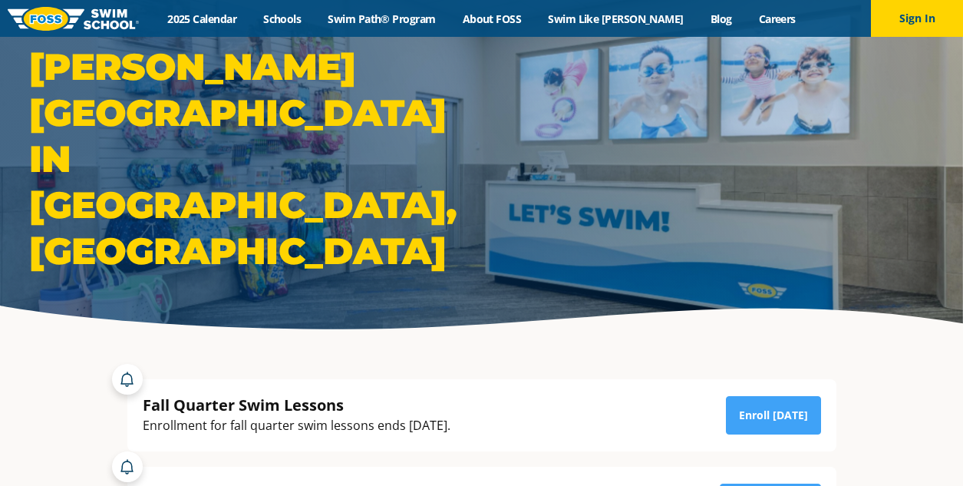  What do you see at coordinates (382, 18) in the screenshot?
I see `a: Swim Path® Program` at bounding box center [382, 18].